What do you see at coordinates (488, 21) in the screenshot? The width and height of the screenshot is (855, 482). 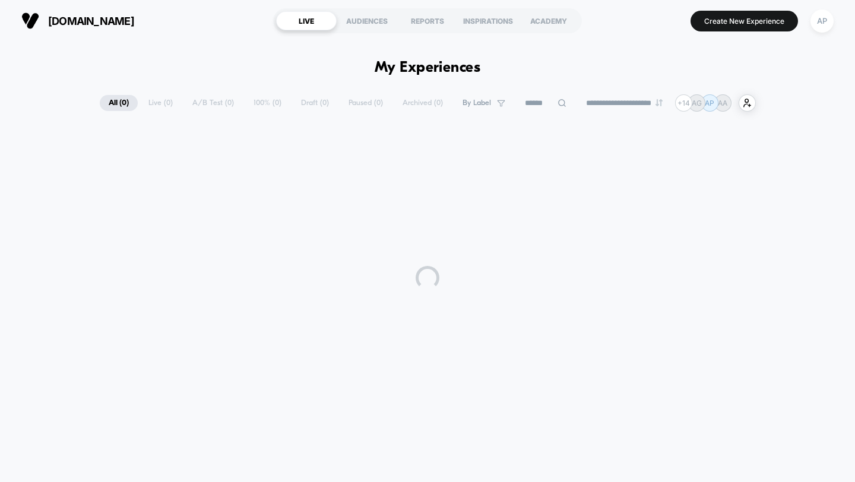 I see `div: INSPIRATIONS` at bounding box center [488, 21].